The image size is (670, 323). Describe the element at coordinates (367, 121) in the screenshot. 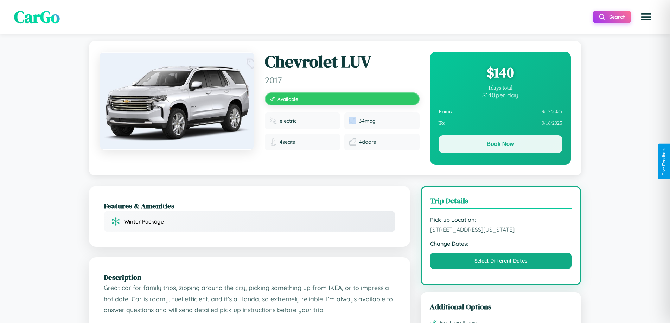

I see `span: 34 mpg` at that location.